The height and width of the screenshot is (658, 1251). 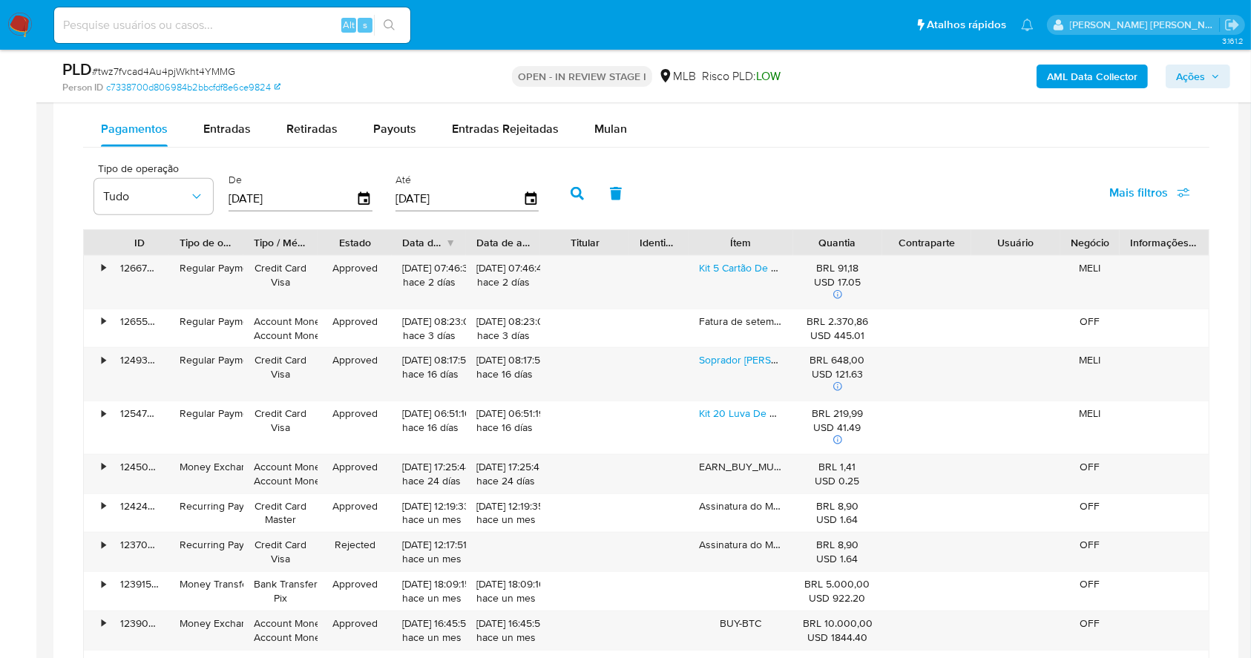 What do you see at coordinates (349, 24) in the screenshot?
I see `span: Alt` at bounding box center [349, 24].